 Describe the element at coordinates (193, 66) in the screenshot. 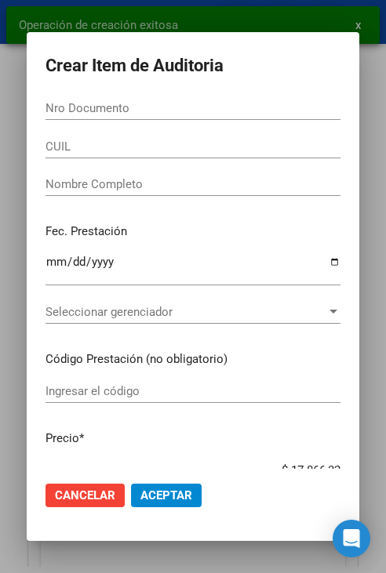

I see `h2: Crear Item de Auditoria` at that location.